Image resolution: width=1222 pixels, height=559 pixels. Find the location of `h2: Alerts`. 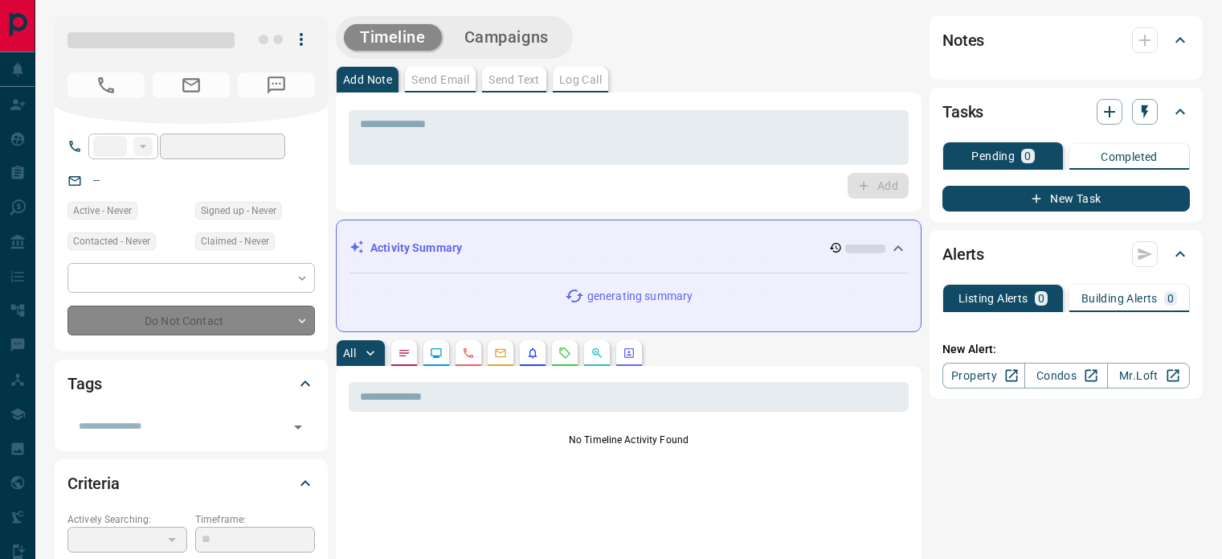

h2: Alerts is located at coordinates (964, 254).